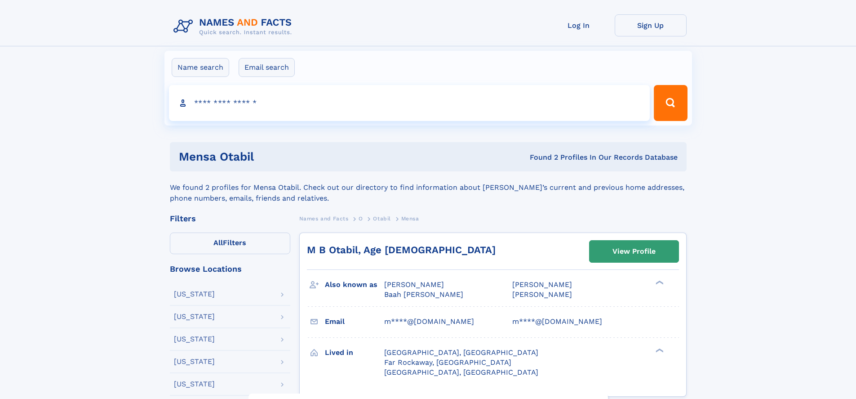  What do you see at coordinates (230, 243) in the screenshot?
I see `label: Filters` at bounding box center [230, 243].